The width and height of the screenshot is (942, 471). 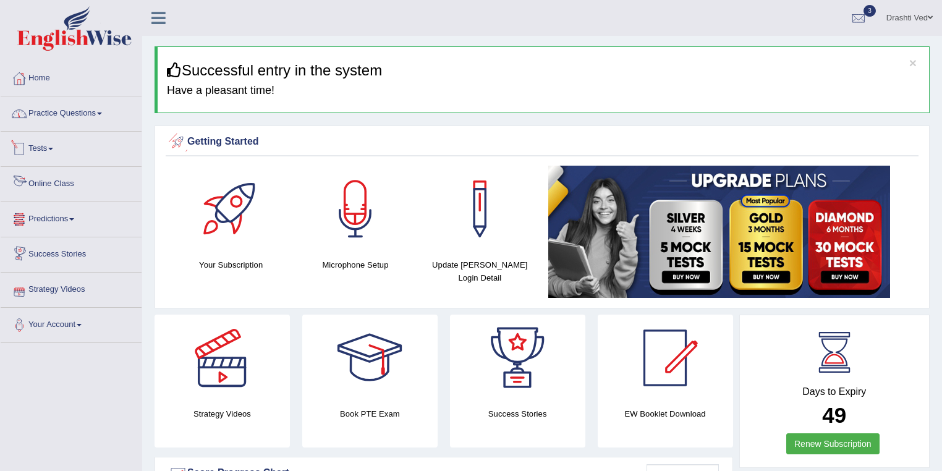 I want to click on h4: Days to Expiry, so click(x=834, y=392).